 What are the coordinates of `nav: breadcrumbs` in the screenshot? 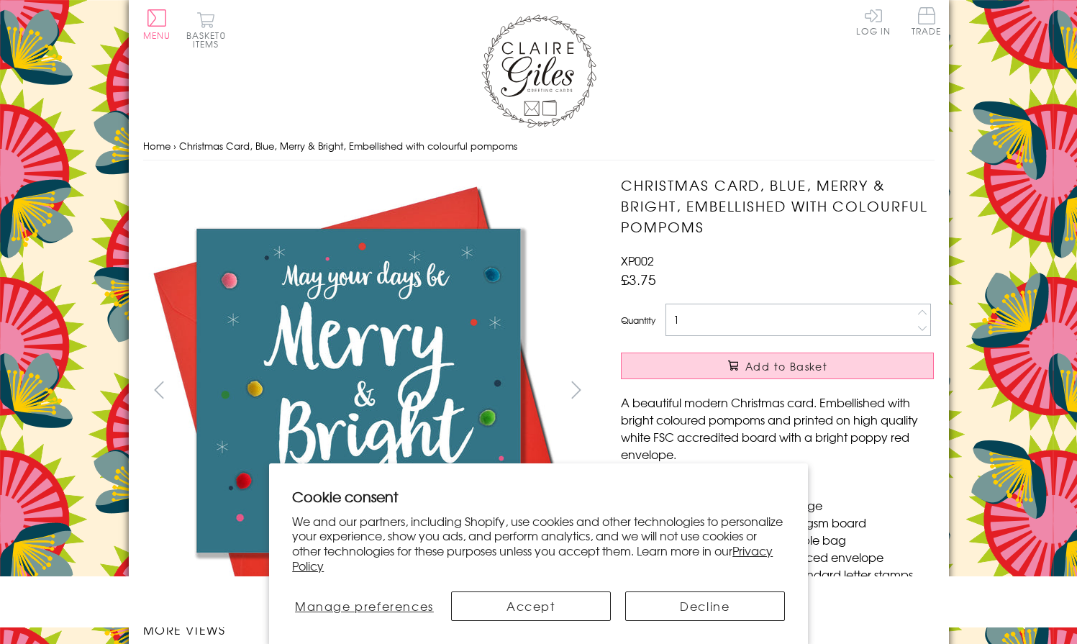 It's located at (539, 146).